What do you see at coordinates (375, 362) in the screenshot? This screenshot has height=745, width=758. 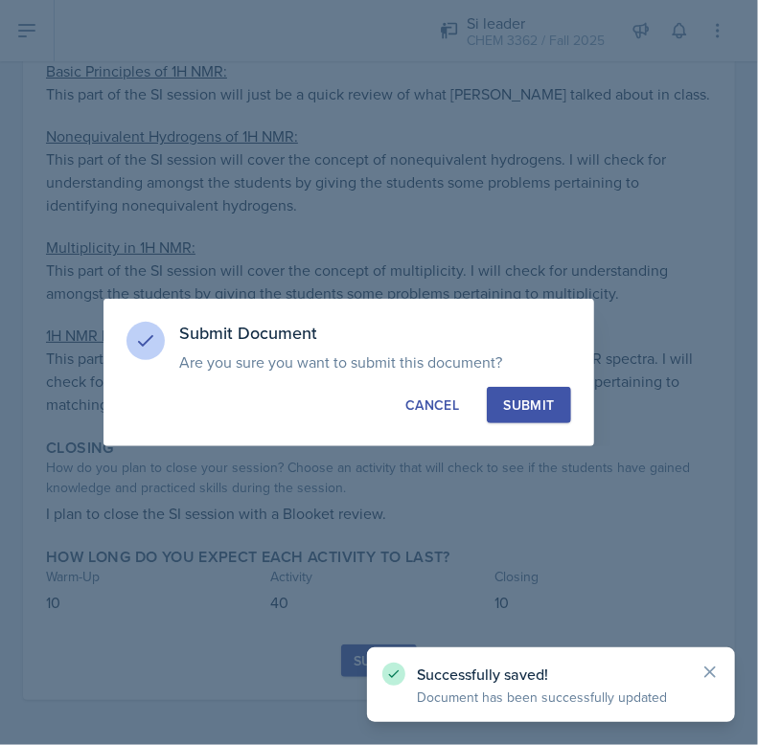 I see `p: Are you sure you want to submit this document?` at bounding box center [375, 362].